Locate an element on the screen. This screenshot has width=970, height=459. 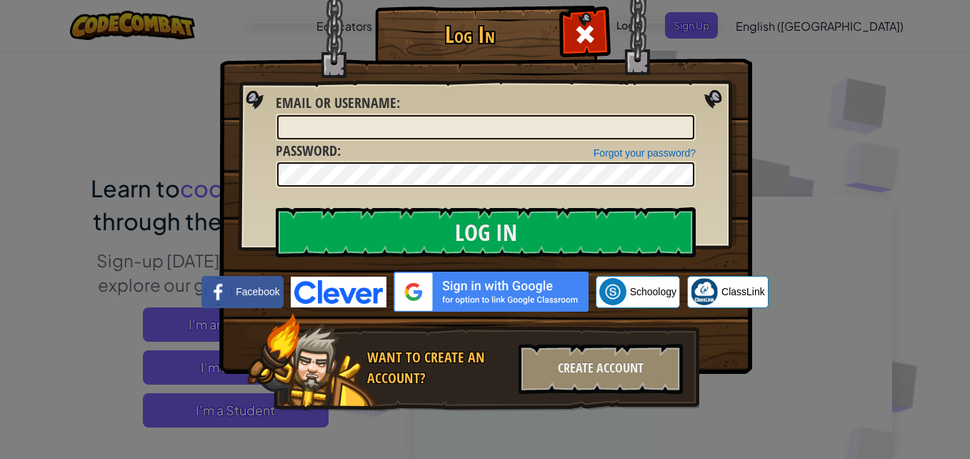
span: Password is located at coordinates (306, 150).